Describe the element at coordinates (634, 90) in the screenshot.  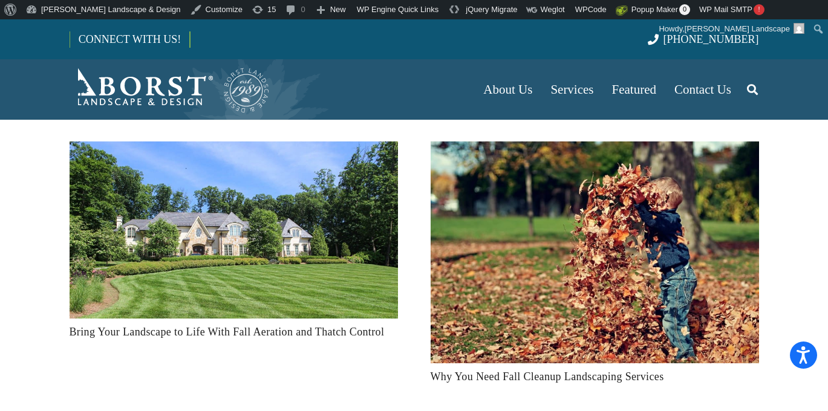
I see `span: Featured` at that location.